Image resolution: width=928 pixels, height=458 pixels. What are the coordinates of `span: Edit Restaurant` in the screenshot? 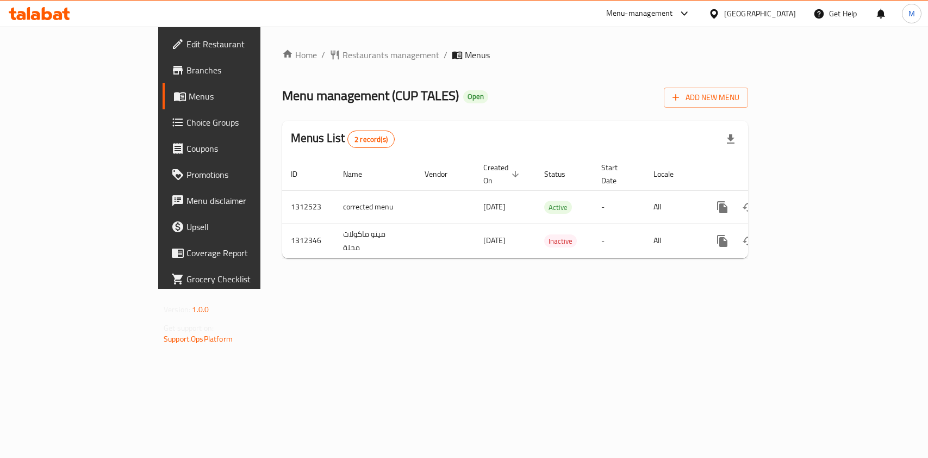 It's located at (245, 44).